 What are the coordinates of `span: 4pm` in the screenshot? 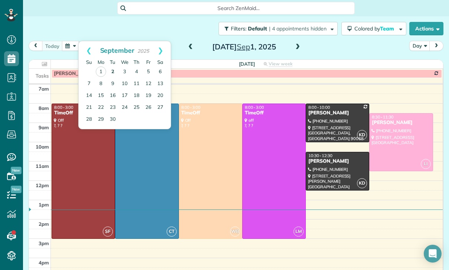 It's located at (44, 262).